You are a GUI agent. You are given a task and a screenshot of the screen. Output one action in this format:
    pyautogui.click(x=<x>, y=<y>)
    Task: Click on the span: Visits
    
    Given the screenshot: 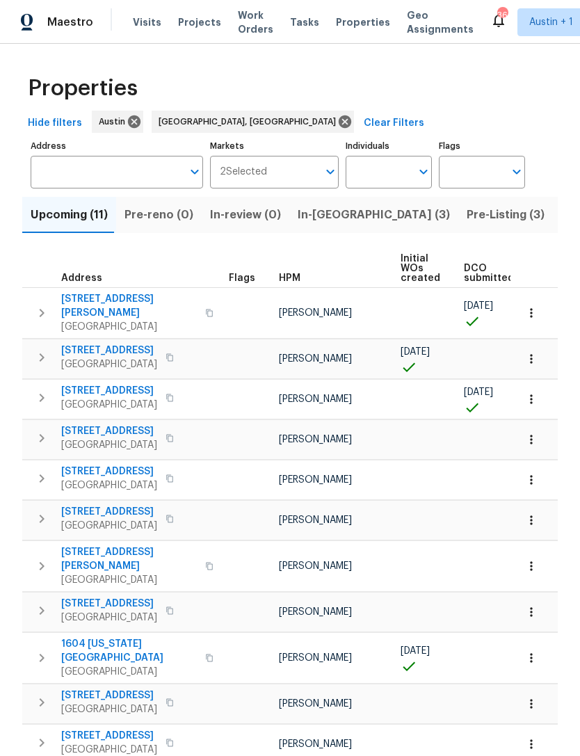 What is the action you would take?
    pyautogui.click(x=147, y=22)
    